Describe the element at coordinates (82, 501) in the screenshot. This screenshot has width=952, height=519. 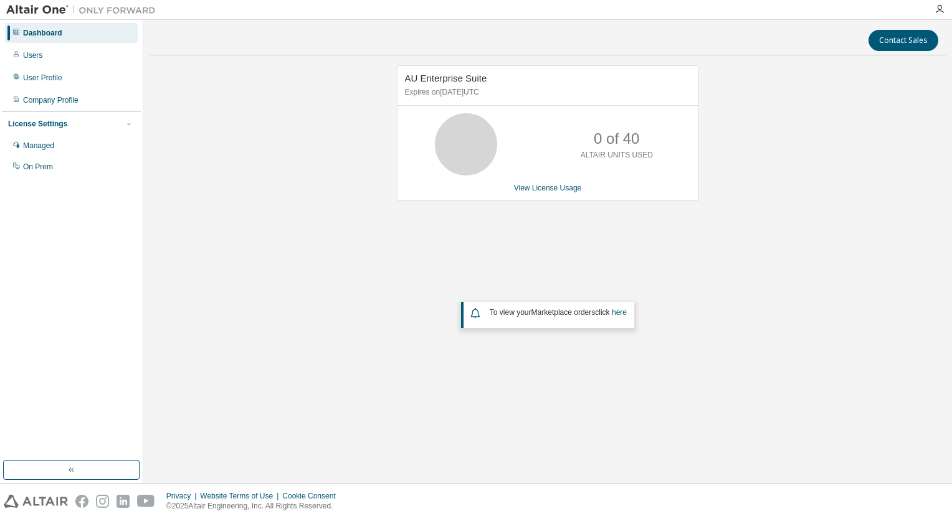
I see `img: facebook.svg` at that location.